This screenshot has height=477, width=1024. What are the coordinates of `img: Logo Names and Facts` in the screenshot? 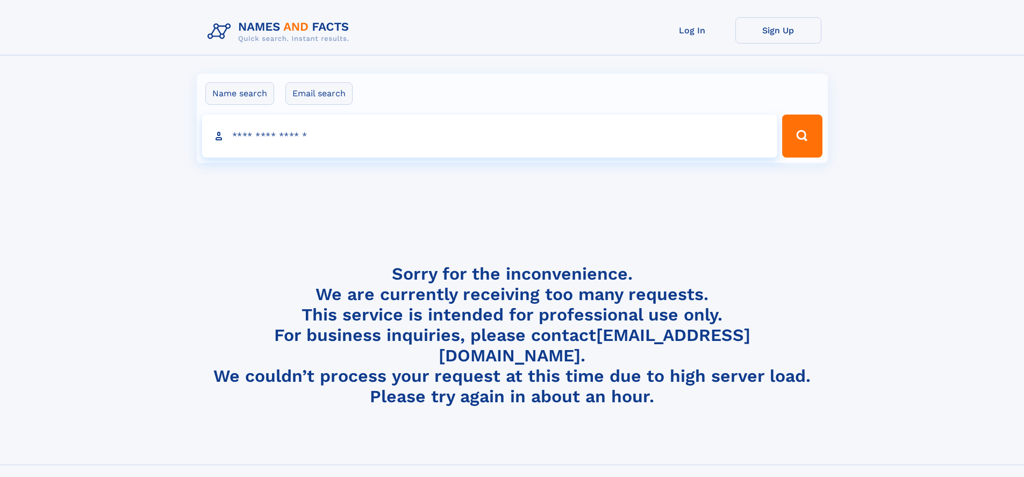 It's located at (281, 32).